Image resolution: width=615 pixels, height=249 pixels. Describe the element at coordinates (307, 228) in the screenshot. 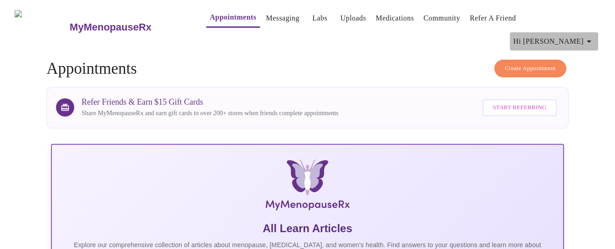

I see `h5: All Learn Articles` at that location.